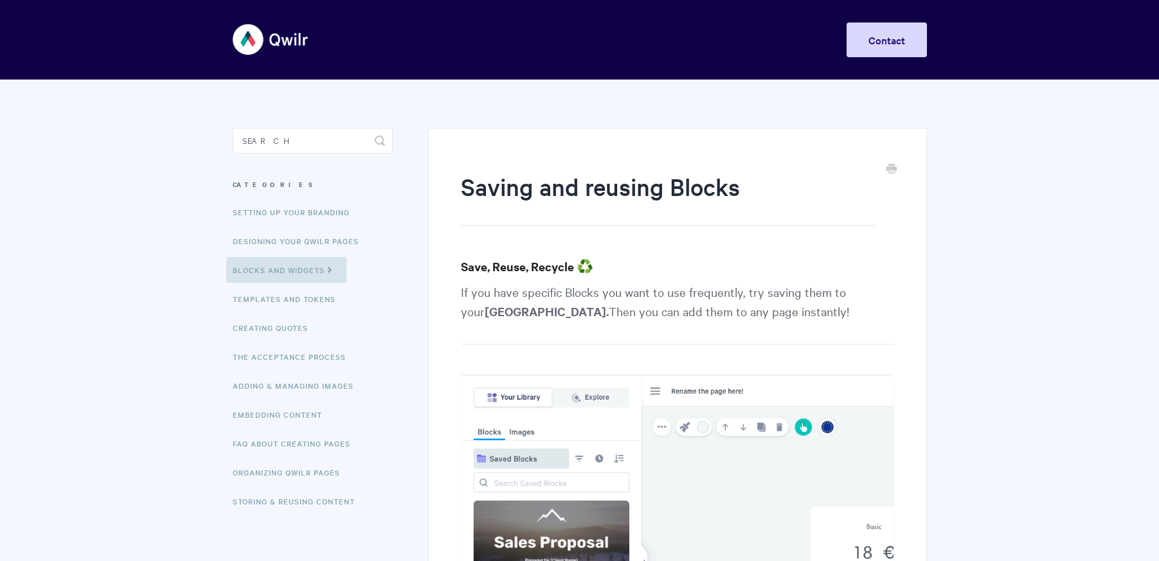 Image resolution: width=1159 pixels, height=561 pixels. What do you see at coordinates (296, 212) in the screenshot?
I see `a: Setting up your Branding` at bounding box center [296, 212].